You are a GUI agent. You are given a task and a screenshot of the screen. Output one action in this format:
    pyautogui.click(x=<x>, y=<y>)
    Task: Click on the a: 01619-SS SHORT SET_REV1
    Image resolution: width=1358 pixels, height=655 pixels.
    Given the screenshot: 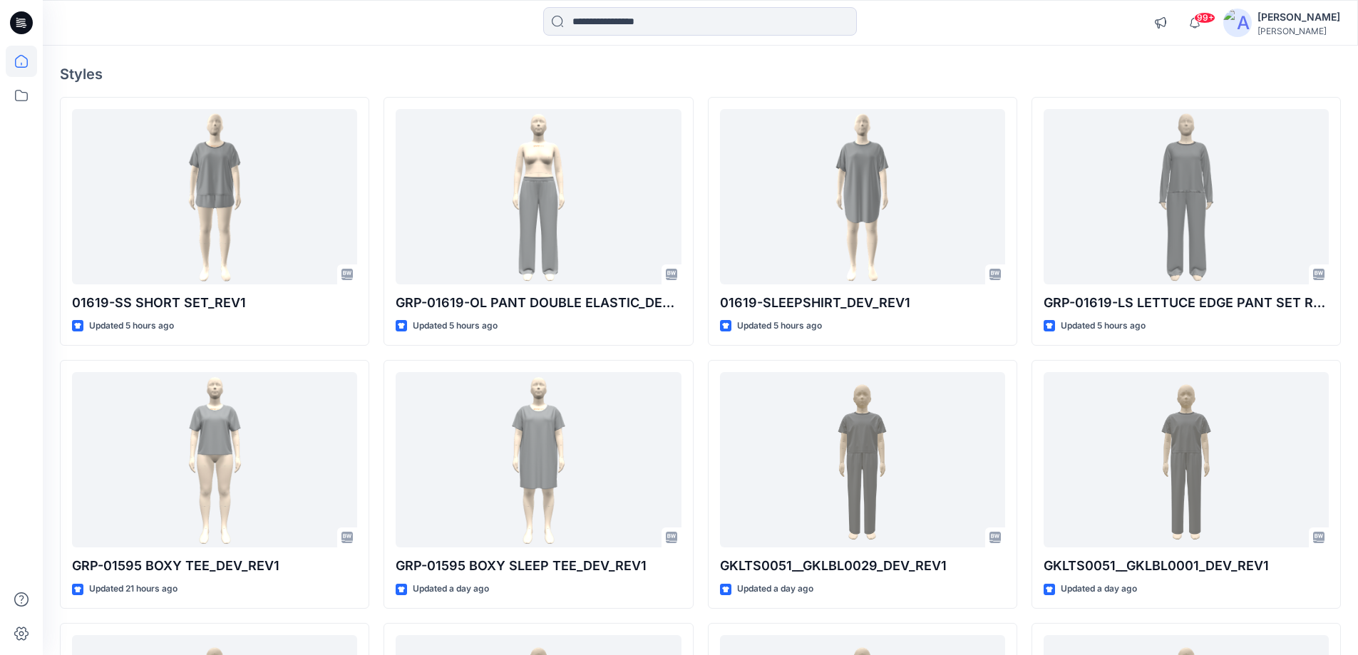 What is the action you would take?
    pyautogui.click(x=215, y=197)
    